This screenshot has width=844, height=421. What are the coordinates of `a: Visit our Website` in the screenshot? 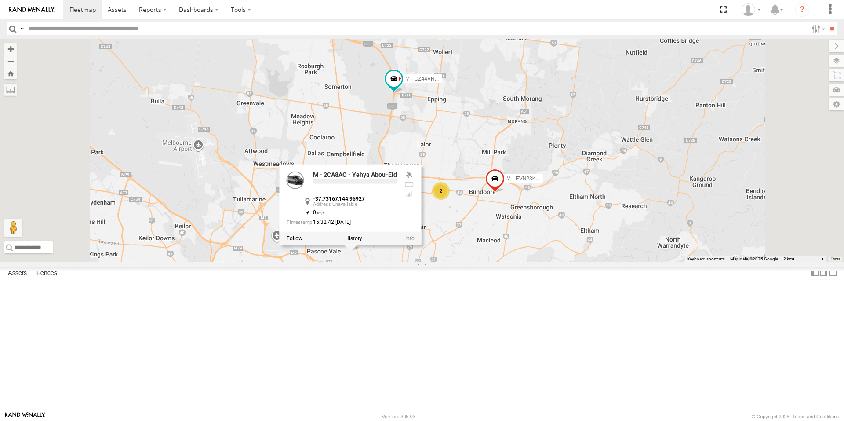 It's located at (25, 416).